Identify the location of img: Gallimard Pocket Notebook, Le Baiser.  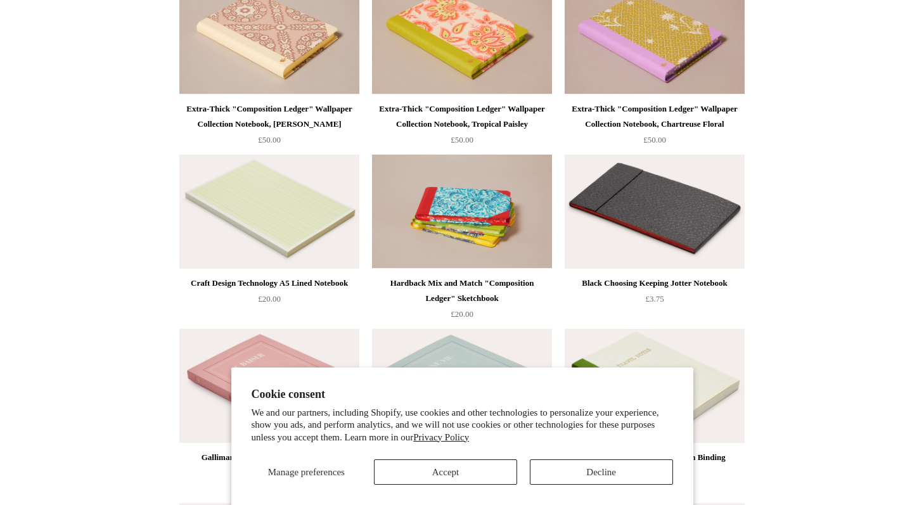
(269, 386).